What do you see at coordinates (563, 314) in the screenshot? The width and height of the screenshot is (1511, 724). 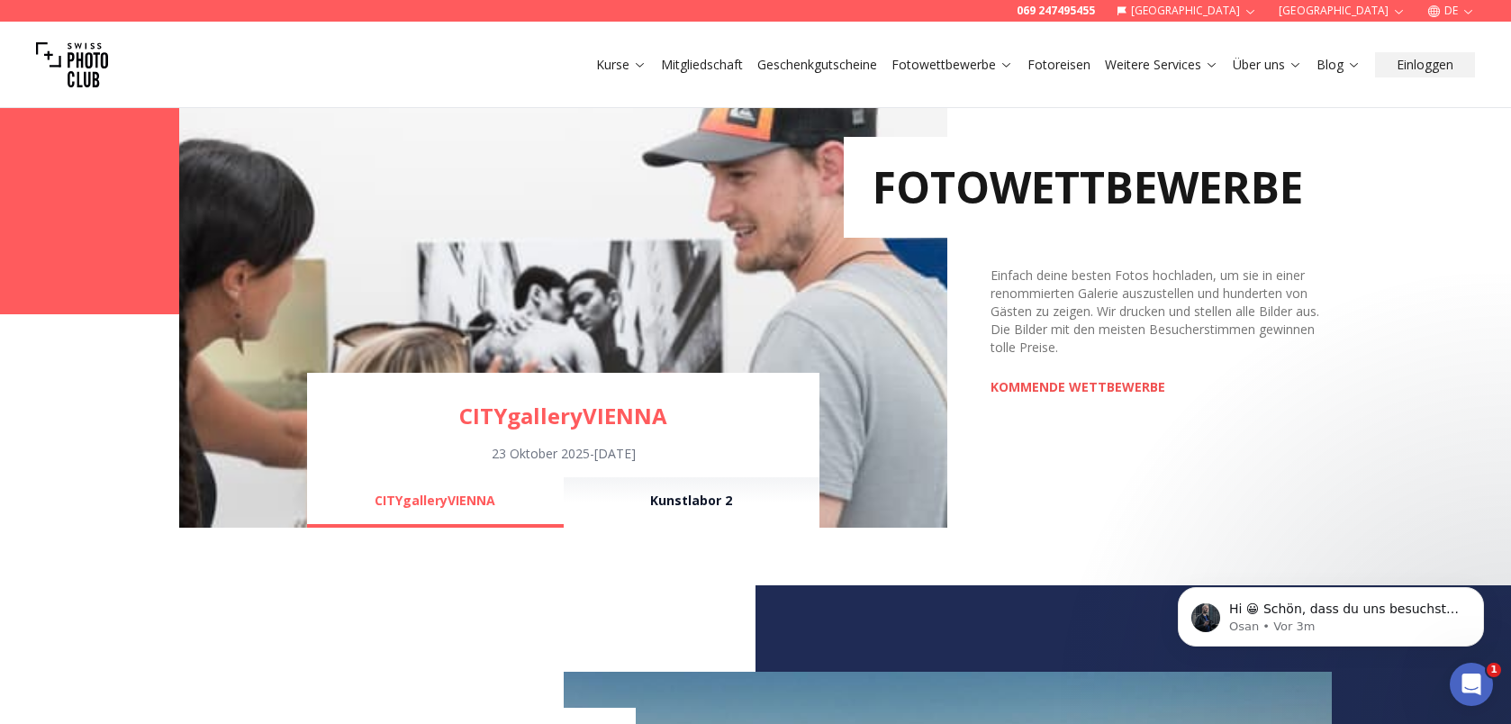 I see `img: Learn Photography` at bounding box center [563, 314].